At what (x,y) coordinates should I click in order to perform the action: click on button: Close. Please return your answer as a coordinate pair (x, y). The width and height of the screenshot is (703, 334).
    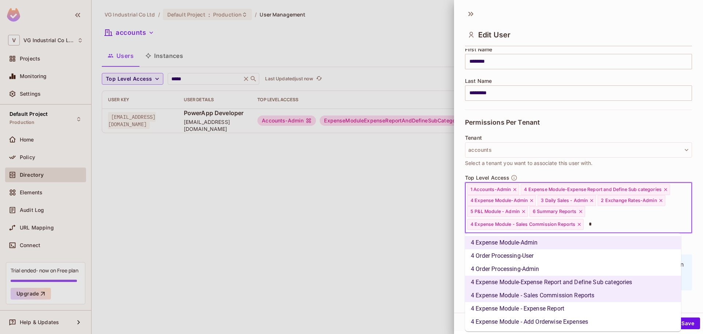
    Looking at the image, I should click on (689, 207).